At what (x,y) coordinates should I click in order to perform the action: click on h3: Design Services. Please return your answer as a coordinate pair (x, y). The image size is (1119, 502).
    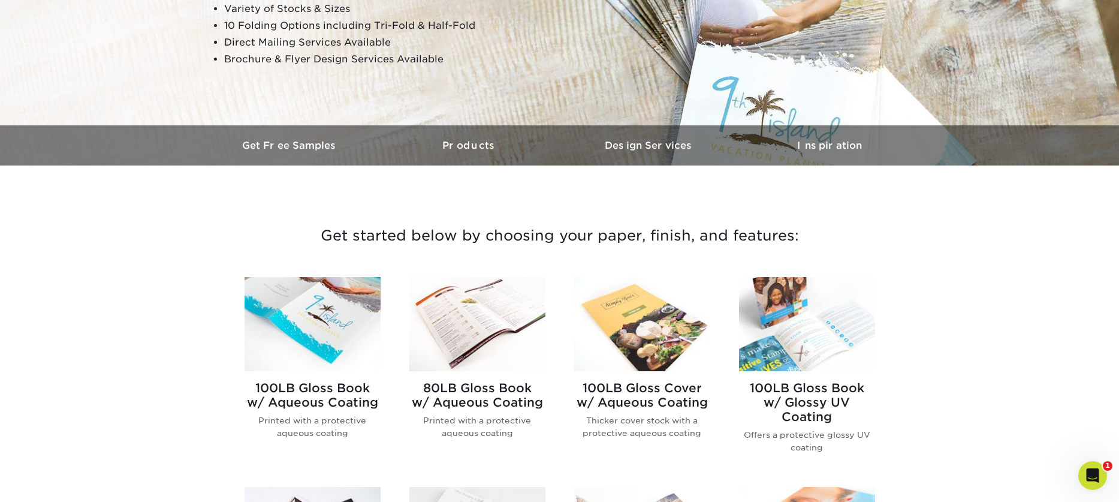
    Looking at the image, I should click on (650, 145).